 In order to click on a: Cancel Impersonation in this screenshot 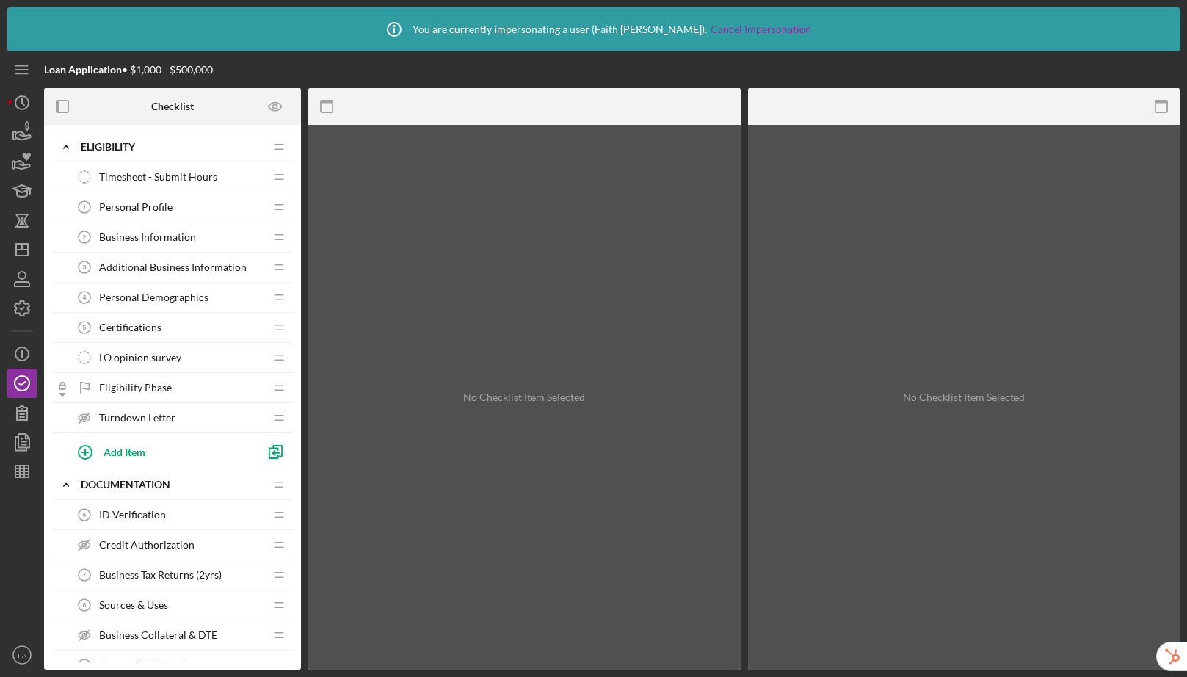, I will do `click(761, 29)`.